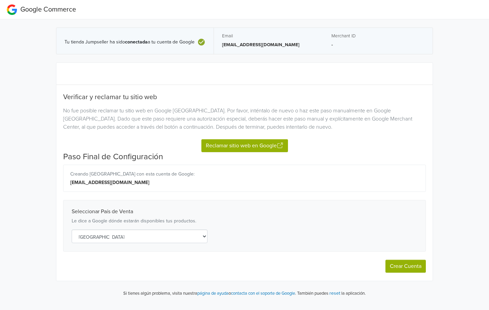 The width and height of the screenshot is (489, 310). I want to click on button: Crear Cuenta, so click(405, 266).